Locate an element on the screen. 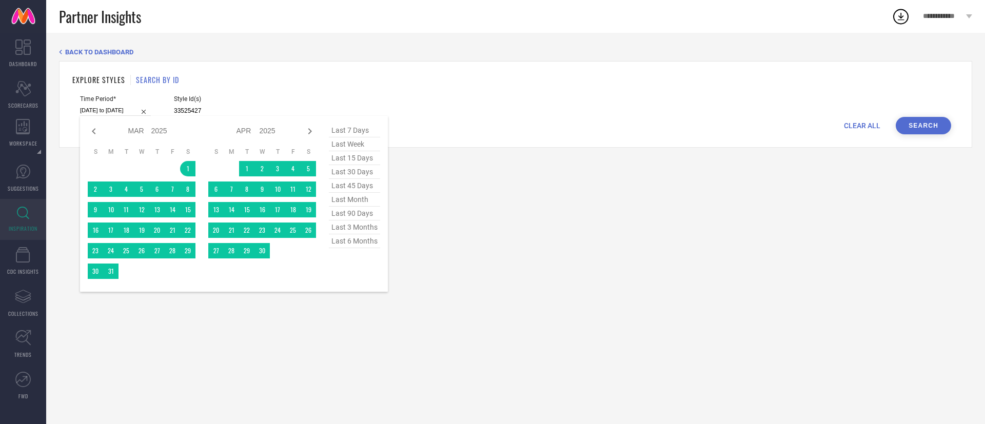  td: Thu Apr 10 2025 is located at coordinates (278, 189).